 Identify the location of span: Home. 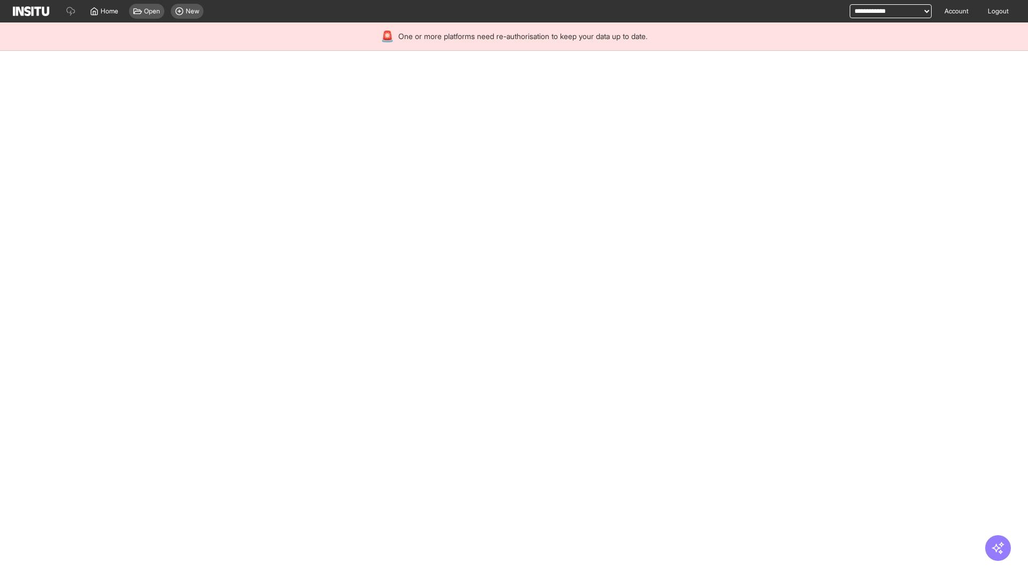
(109, 11).